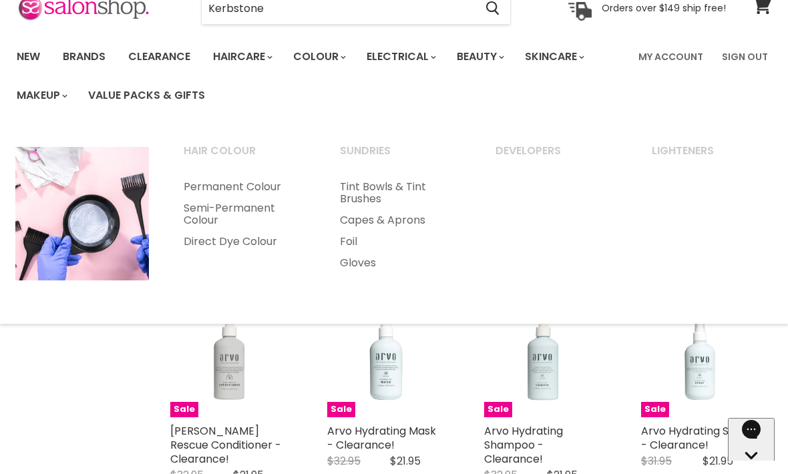 Image resolution: width=788 pixels, height=474 pixels. What do you see at coordinates (159, 57) in the screenshot?
I see `a: Clearance` at bounding box center [159, 57].